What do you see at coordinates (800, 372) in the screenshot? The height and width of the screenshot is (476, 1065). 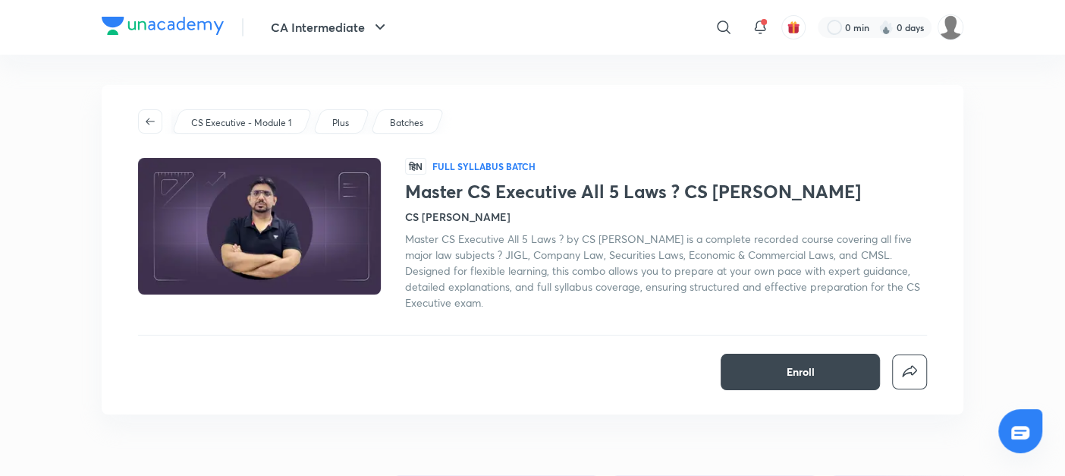 I see `span: Enroll` at bounding box center [800, 372].